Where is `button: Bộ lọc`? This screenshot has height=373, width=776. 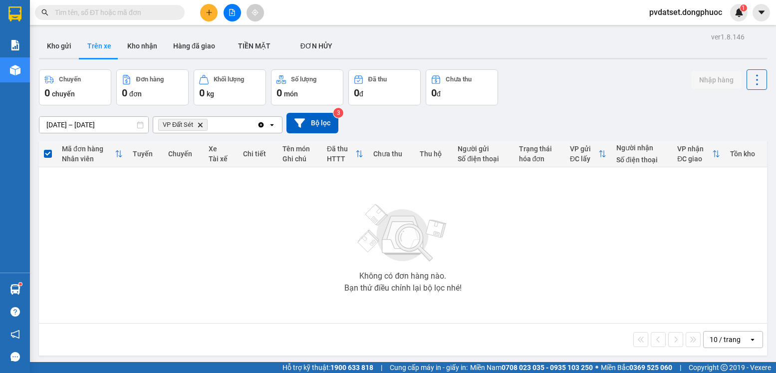
button: Bộ lọc is located at coordinates (312, 123).